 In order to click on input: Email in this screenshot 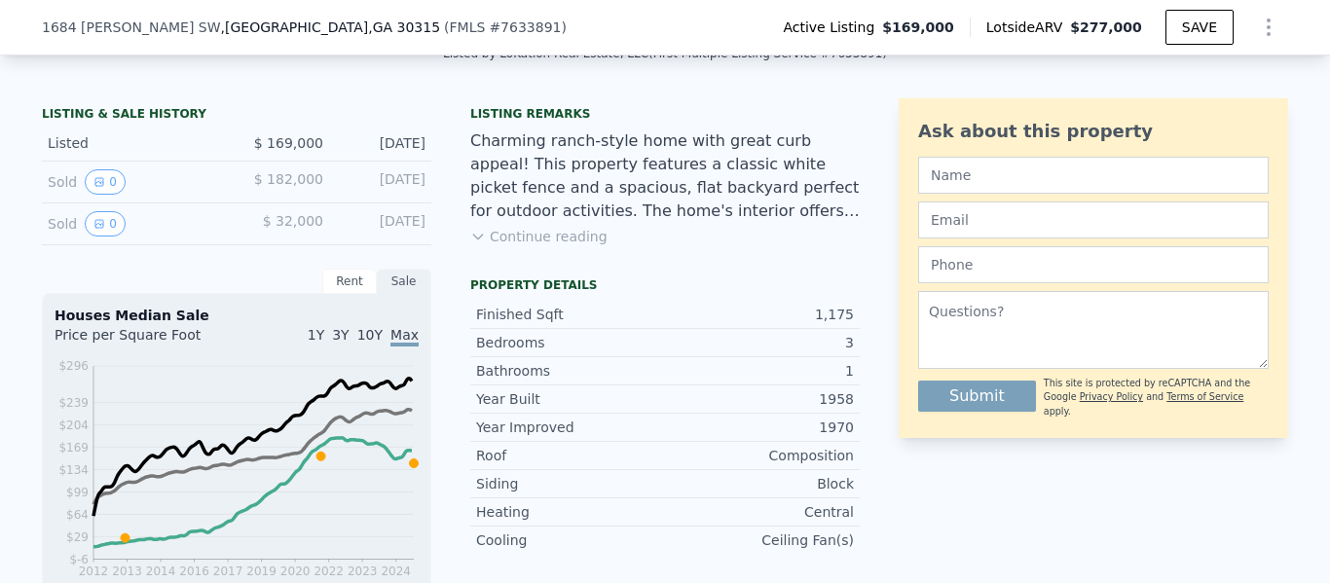, I will do `click(1093, 220)`.